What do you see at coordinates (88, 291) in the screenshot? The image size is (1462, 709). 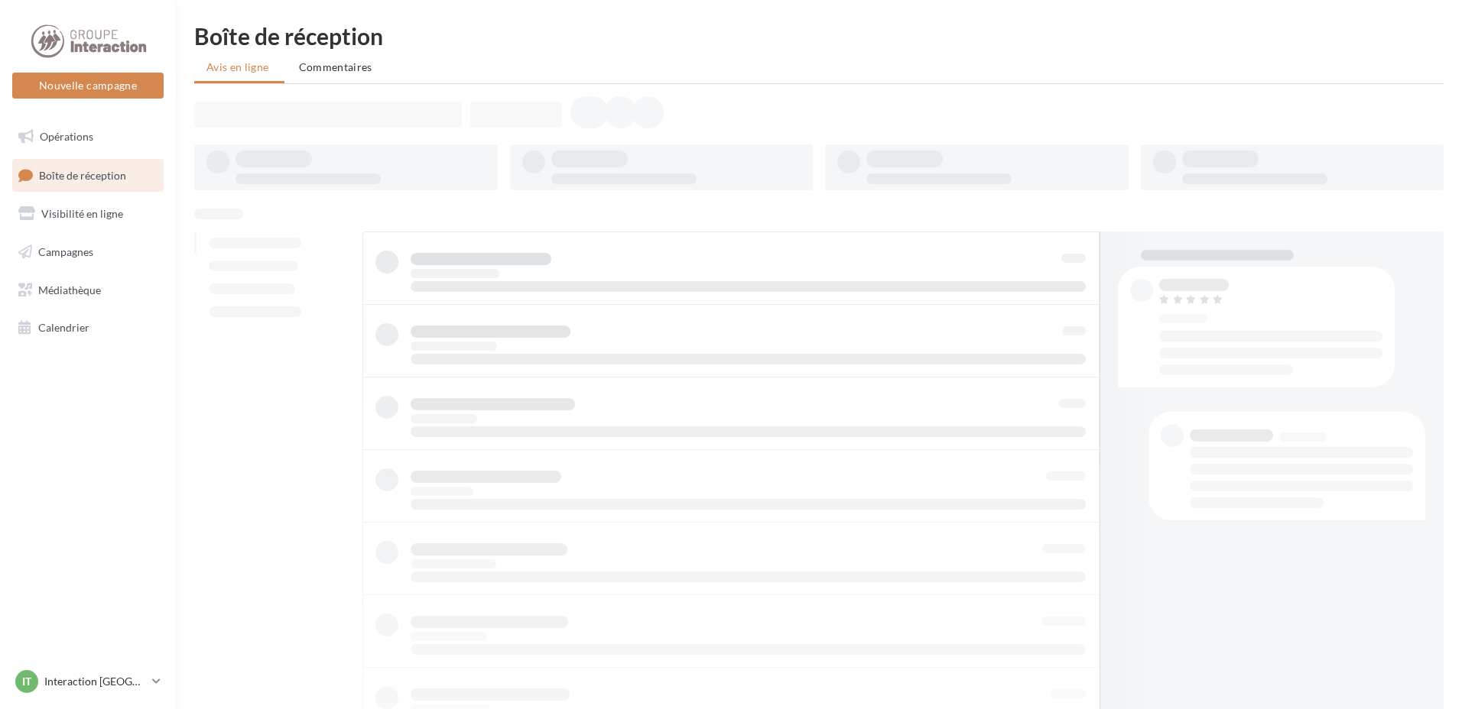 I see `a: Médiathèque` at bounding box center [88, 291].